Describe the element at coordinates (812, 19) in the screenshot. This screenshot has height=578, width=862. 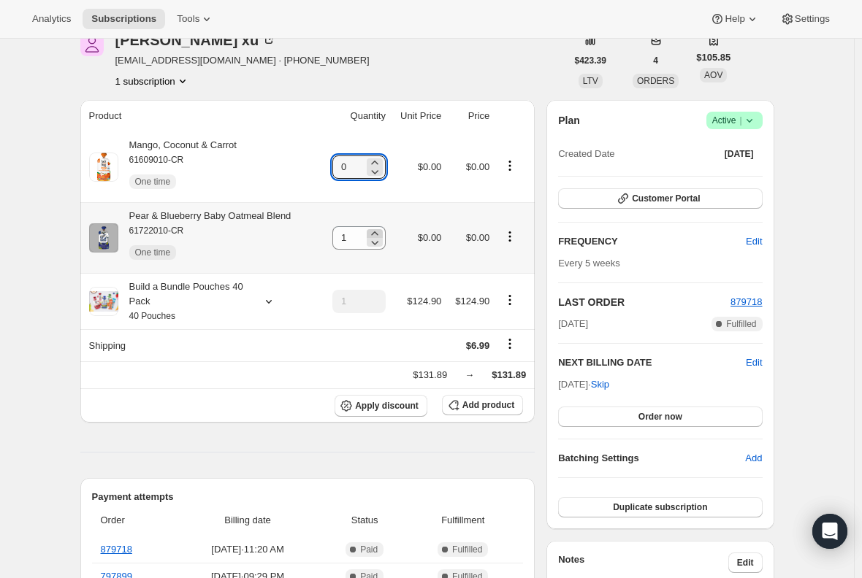
I see `span: Settings` at that location.